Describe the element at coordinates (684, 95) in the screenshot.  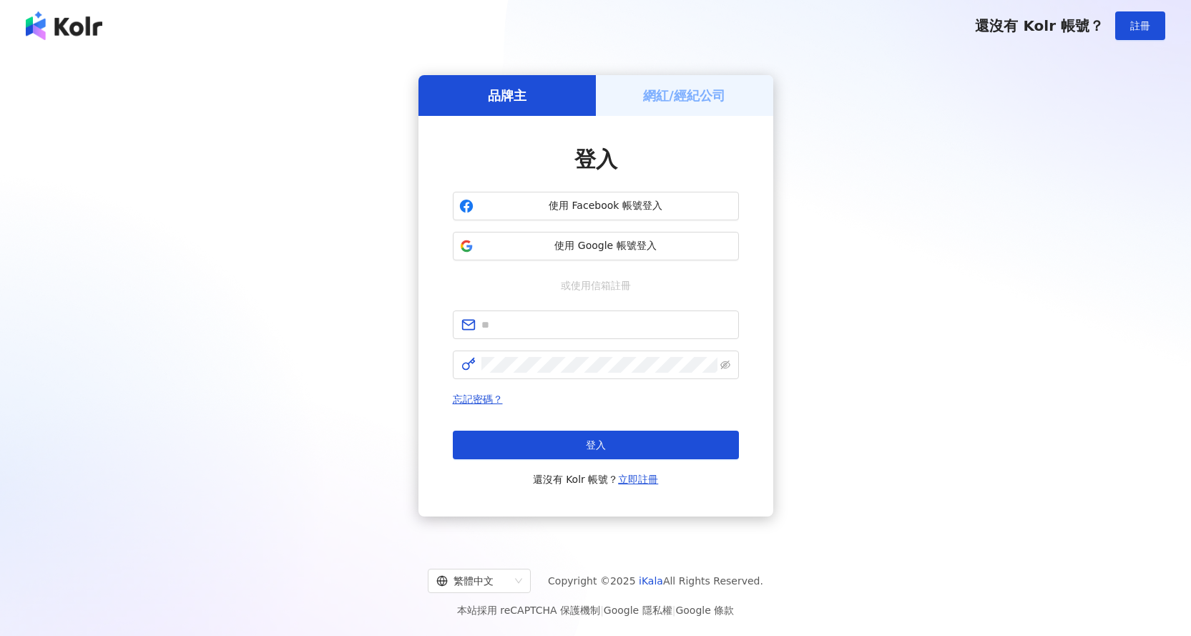
I see `h5: 網紅/經紀公司` at that location.